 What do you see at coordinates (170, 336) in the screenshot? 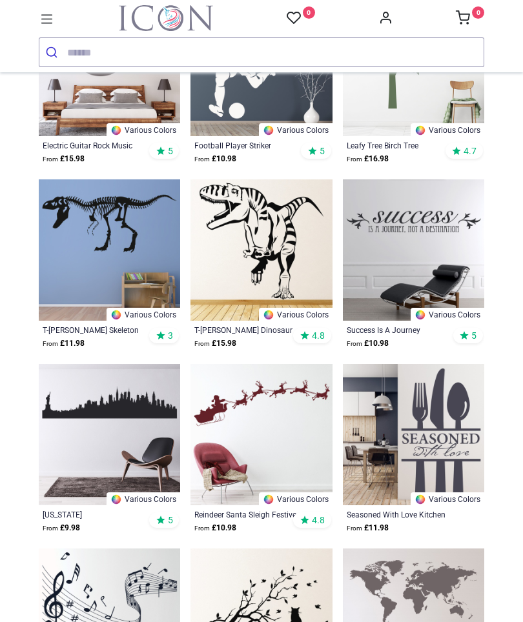
I see `span: 3` at bounding box center [170, 336].